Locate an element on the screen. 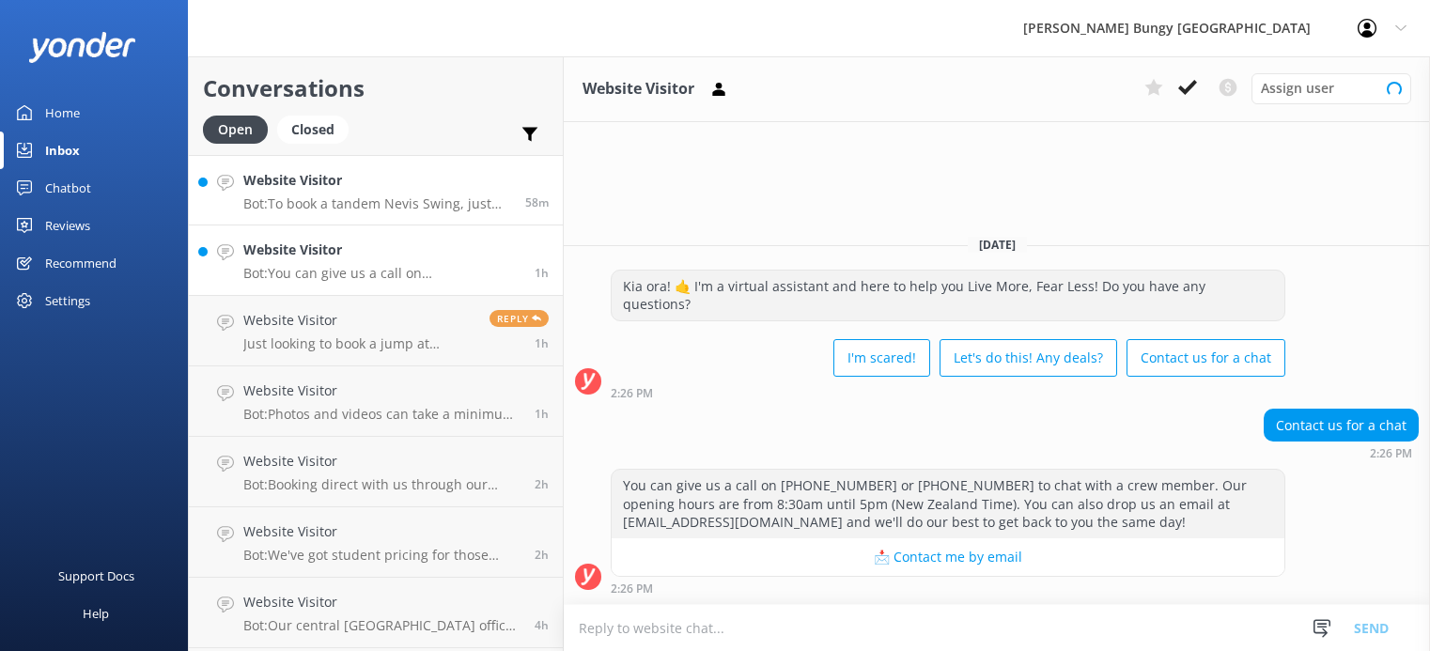  div: Kia ora! 🤙 I'm a virtual assistant and here to help you Live More, Fear Less! Do you have any que... is located at coordinates (948, 295).